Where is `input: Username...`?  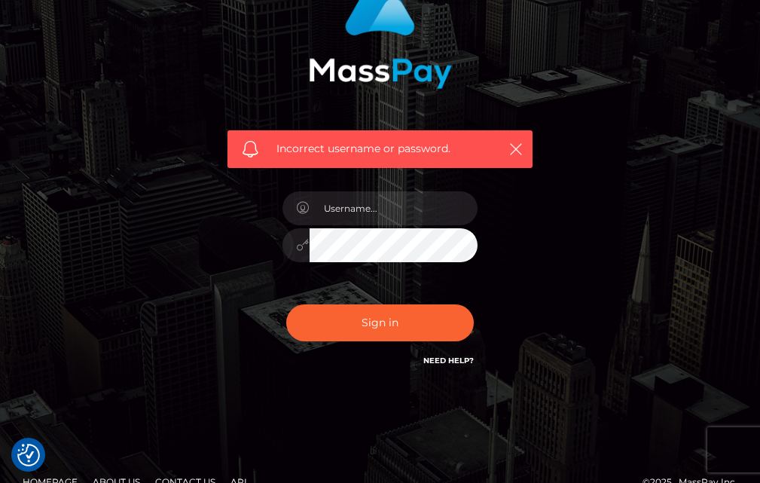 input: Username... is located at coordinates (394, 208).